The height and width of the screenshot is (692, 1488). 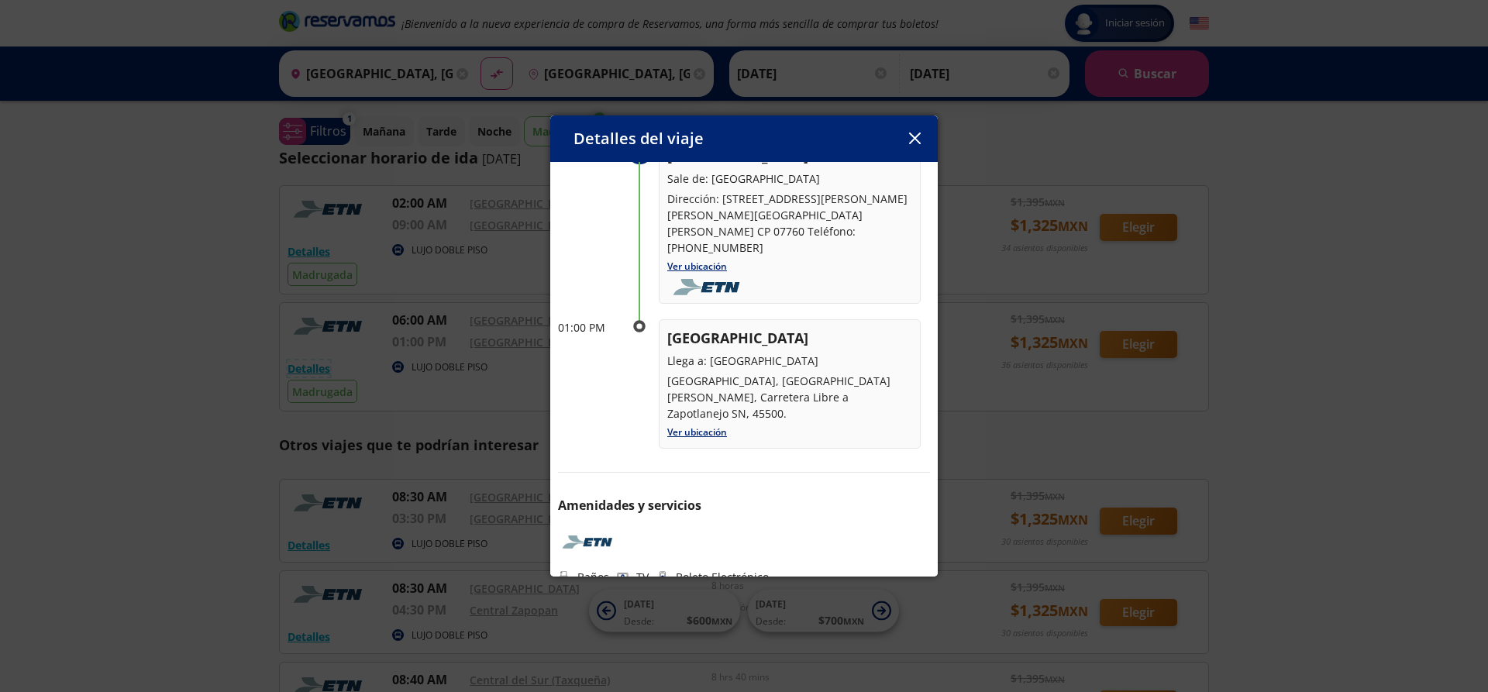 I want to click on p: Boleto Electrónico, so click(x=722, y=577).